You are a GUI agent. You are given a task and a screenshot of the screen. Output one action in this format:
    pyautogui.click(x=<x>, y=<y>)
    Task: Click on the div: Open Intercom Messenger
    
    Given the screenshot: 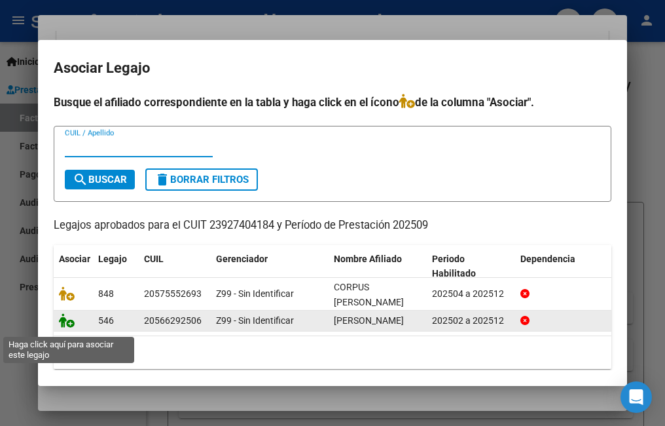 What is the action you would take?
    pyautogui.click(x=636, y=397)
    